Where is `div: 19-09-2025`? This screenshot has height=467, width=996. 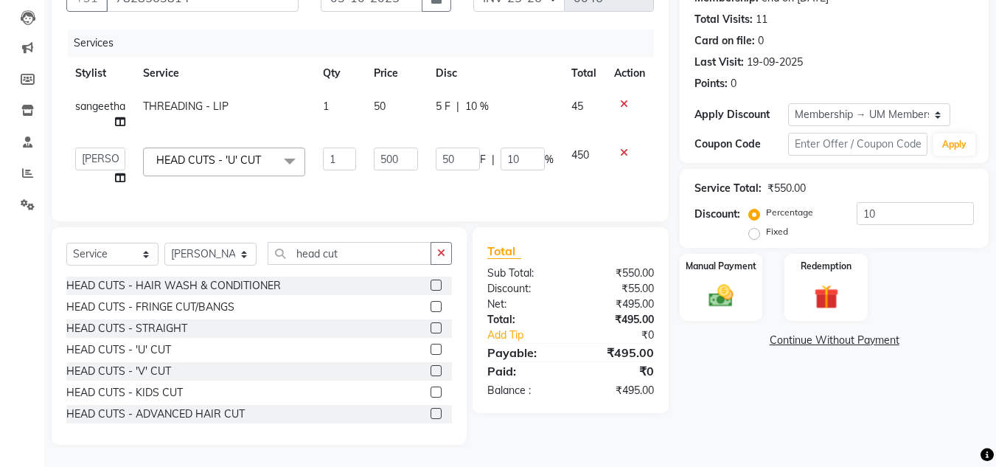
div: 19-09-2025 is located at coordinates (775, 62).